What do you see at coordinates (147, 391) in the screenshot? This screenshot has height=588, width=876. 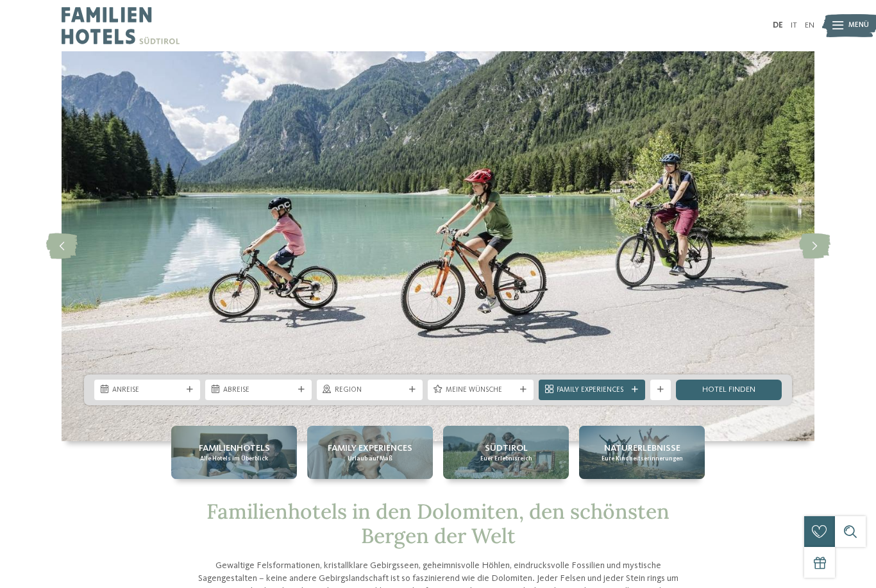 I see `span: Anreise` at bounding box center [147, 391].